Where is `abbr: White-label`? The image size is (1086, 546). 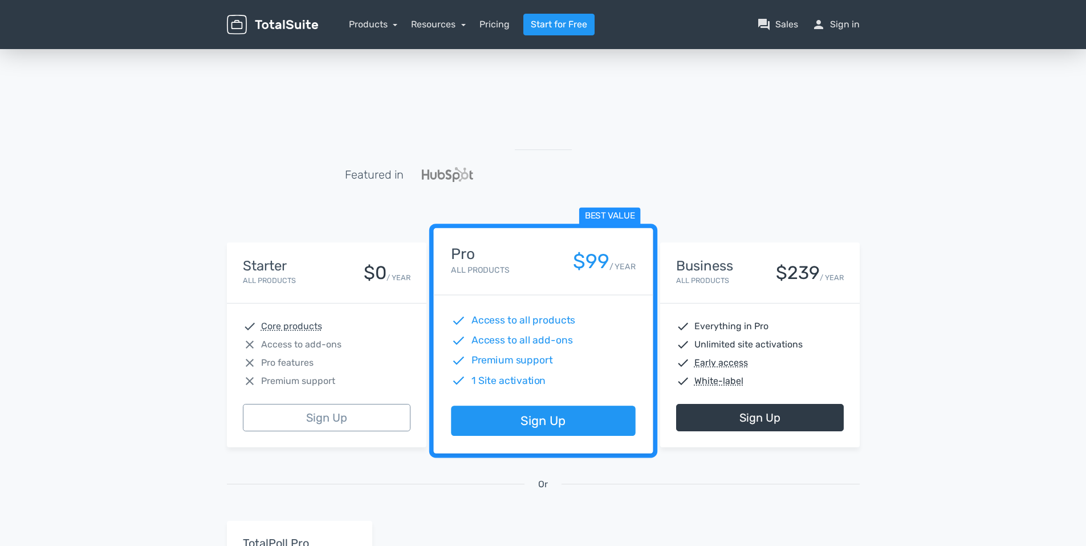
abbr: White-label is located at coordinates (719, 381).